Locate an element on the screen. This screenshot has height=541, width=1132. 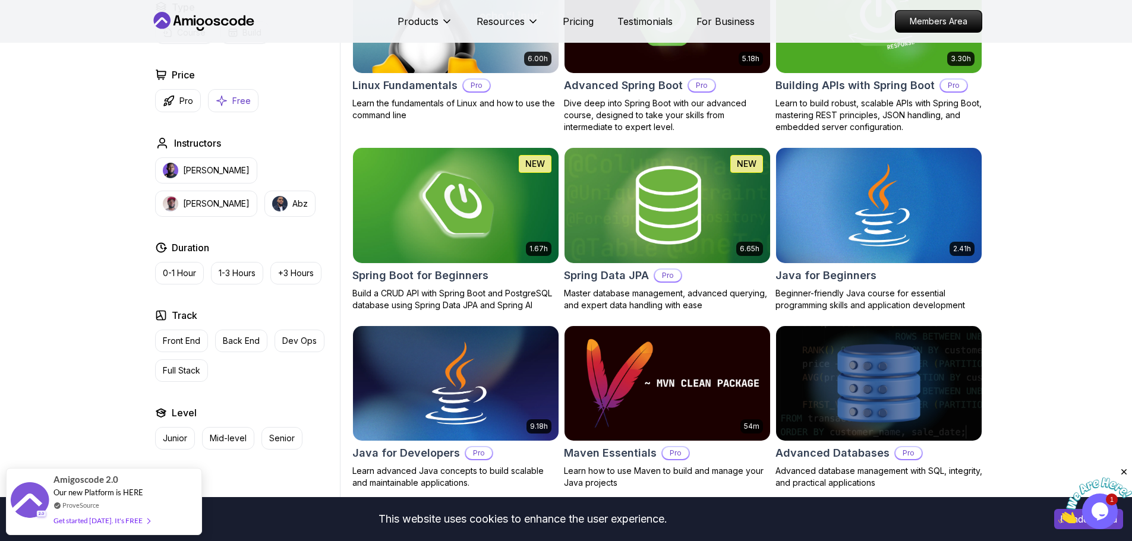
a: Members Area is located at coordinates (938, 21).